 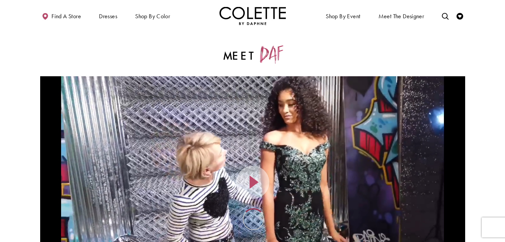 What do you see at coordinates (253, 16) in the screenshot?
I see `a: Visit Home Page` at bounding box center [253, 16].